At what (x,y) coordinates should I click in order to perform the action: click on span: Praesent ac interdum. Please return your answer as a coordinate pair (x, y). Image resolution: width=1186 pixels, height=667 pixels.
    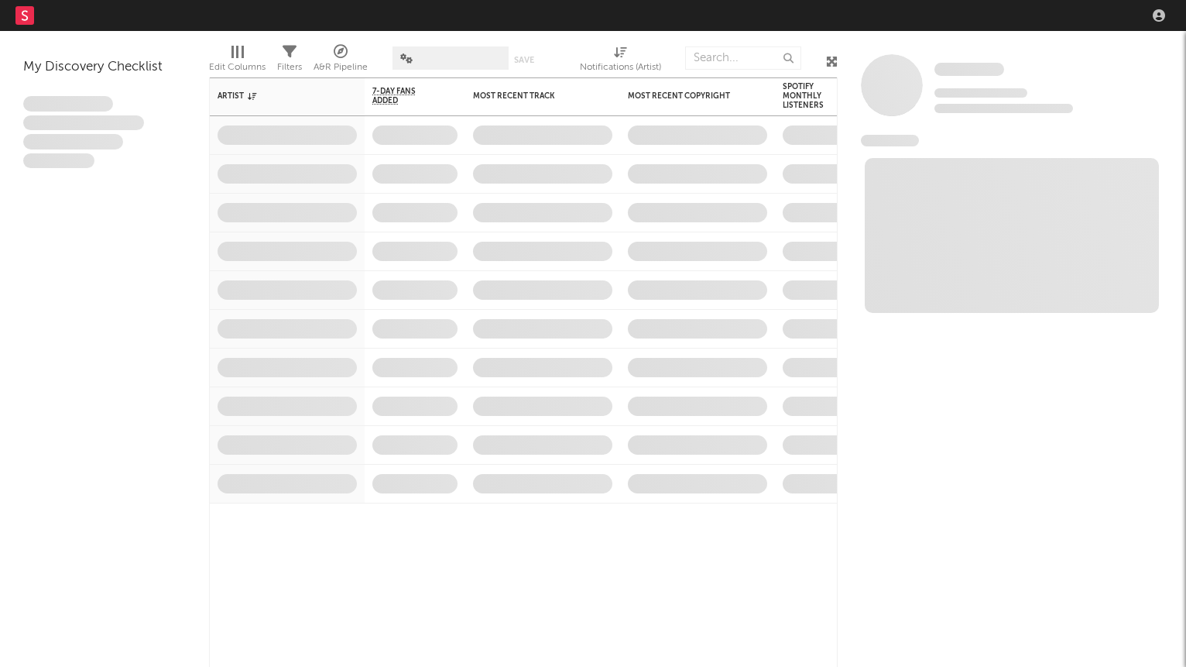
    Looking at the image, I should click on (73, 142).